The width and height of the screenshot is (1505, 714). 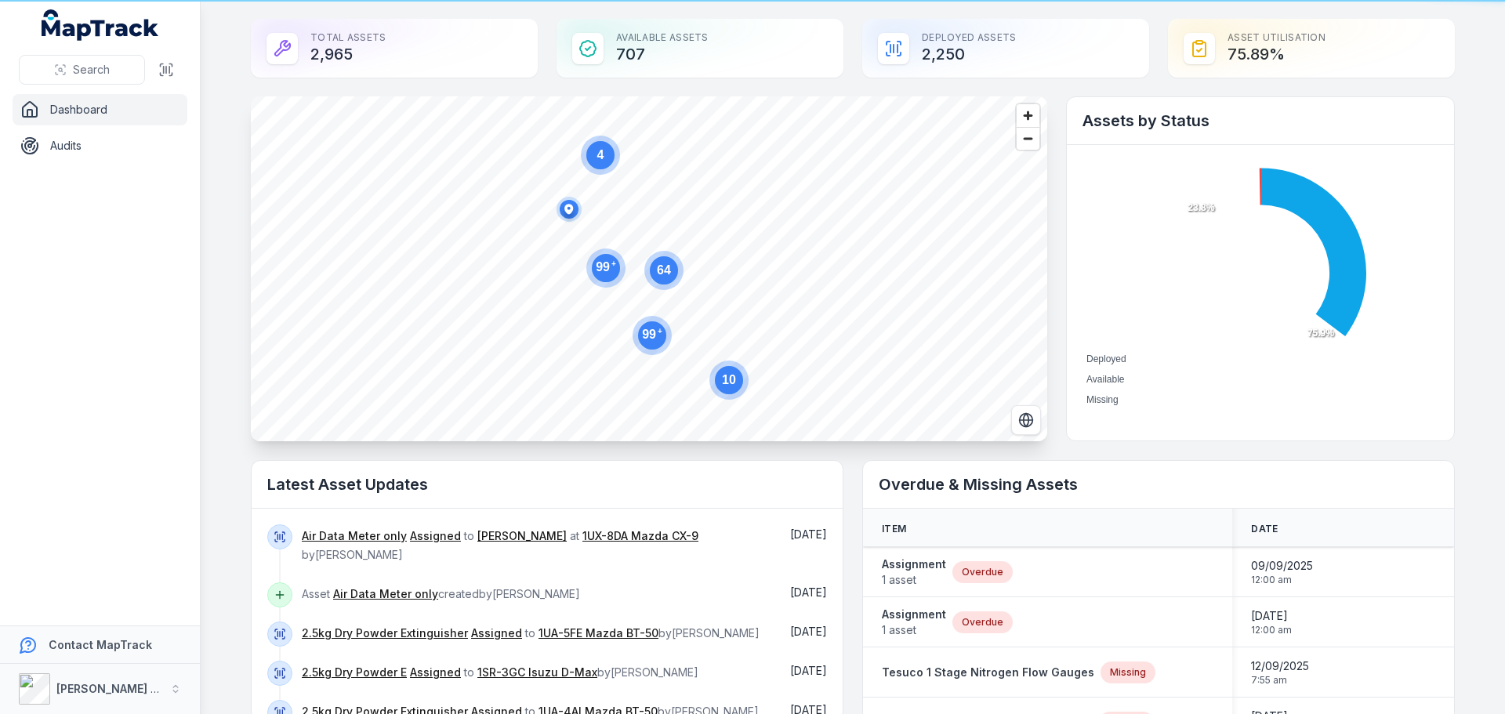 I want to click on span: Available, so click(x=1105, y=379).